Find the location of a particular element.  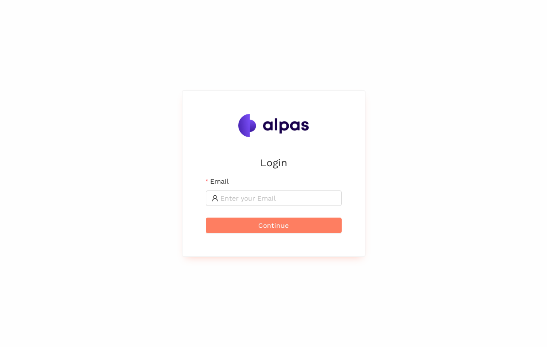

span: Continue is located at coordinates (273, 226).